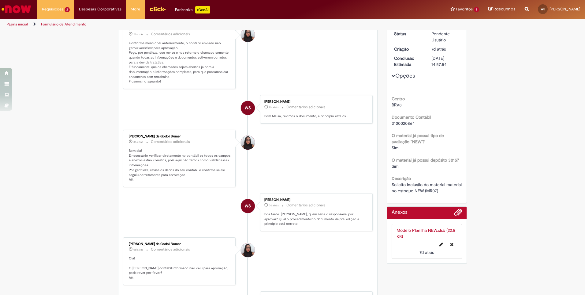 This screenshot has width=585, height=295. What do you see at coordinates (426, 233) in the screenshot?
I see `a: Modelo Planilha NEW.xlsb (22.5 KB)` at bounding box center [426, 233].